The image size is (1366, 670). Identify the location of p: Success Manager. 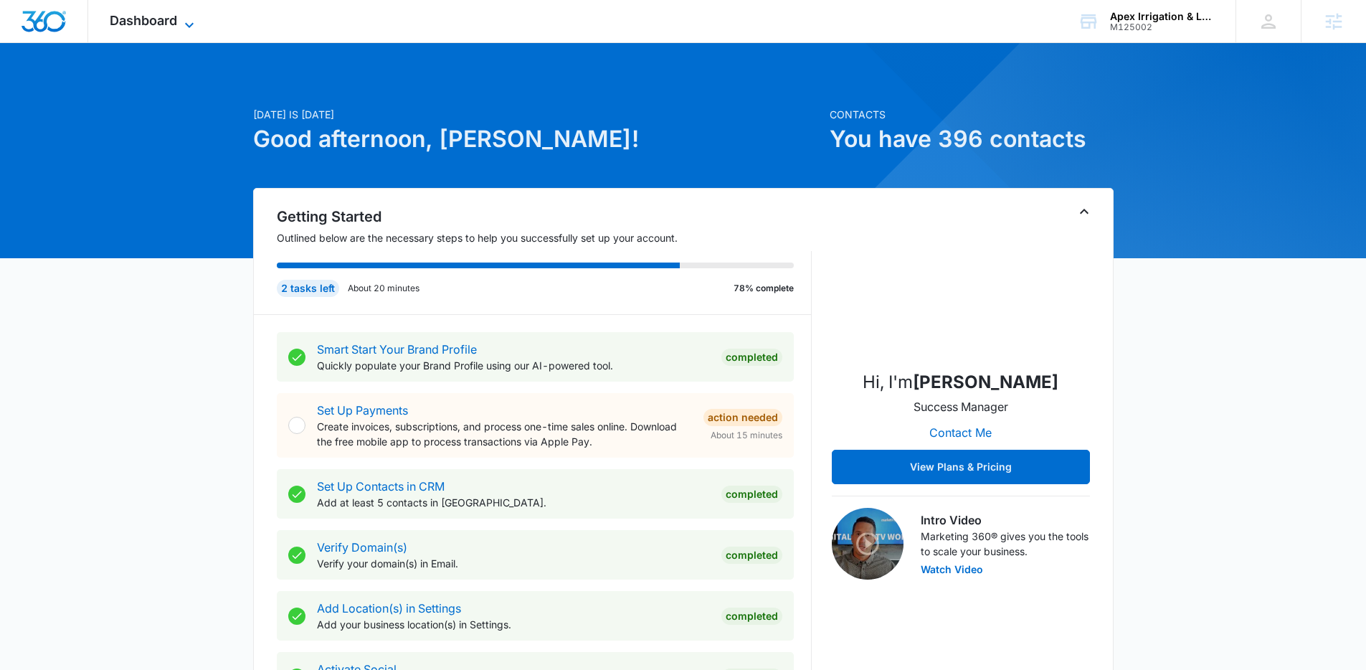
(961, 407).